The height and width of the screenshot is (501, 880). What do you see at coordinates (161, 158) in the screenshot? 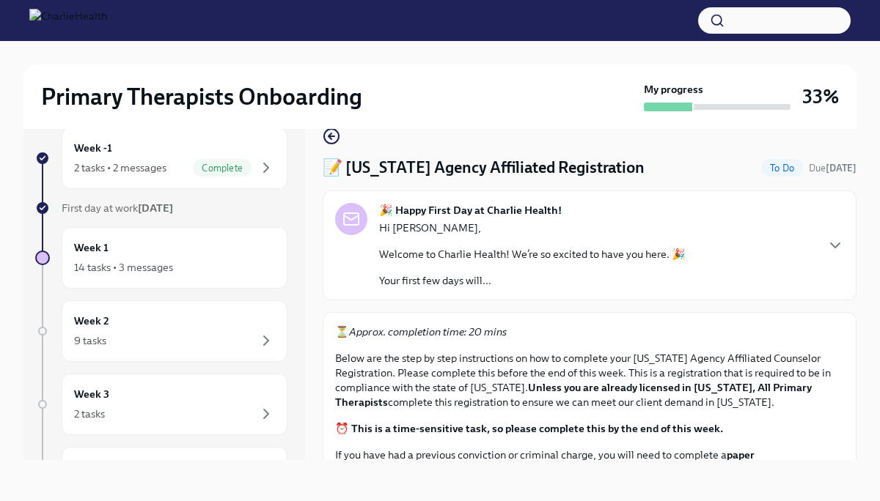
I see `a: Week -12 tasks • 2 messagesComplete` at bounding box center [161, 158].